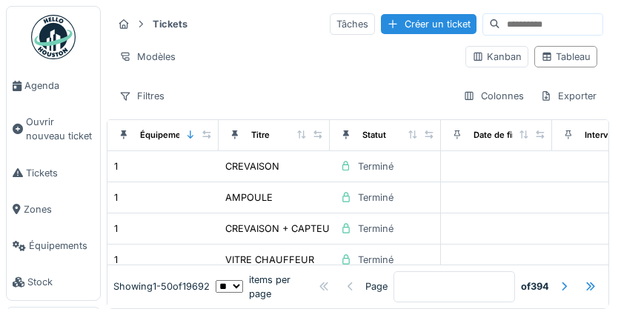 This screenshot has width=621, height=309. I want to click on div: Statut, so click(374, 135).